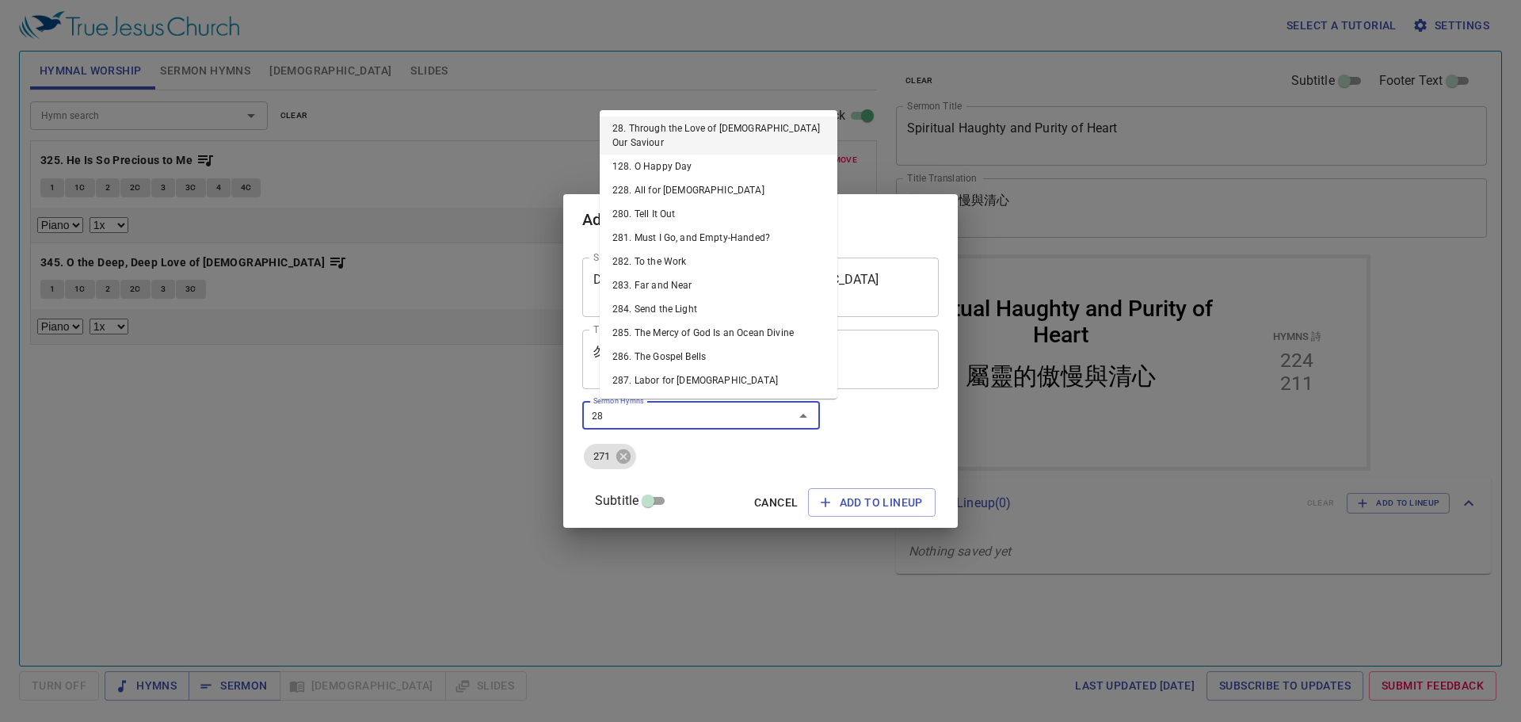 The image size is (1521, 722). Describe the element at coordinates (776, 502) in the screenshot. I see `span: Cancel` at that location.